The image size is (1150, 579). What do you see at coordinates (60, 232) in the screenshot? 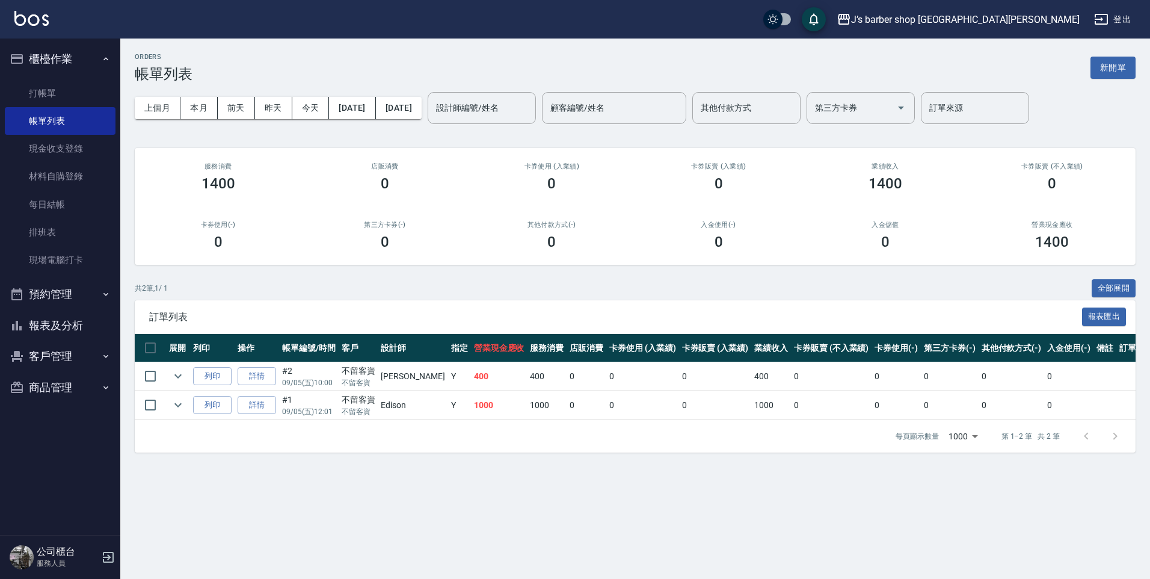
I see `a: 排班表` at bounding box center [60, 232].